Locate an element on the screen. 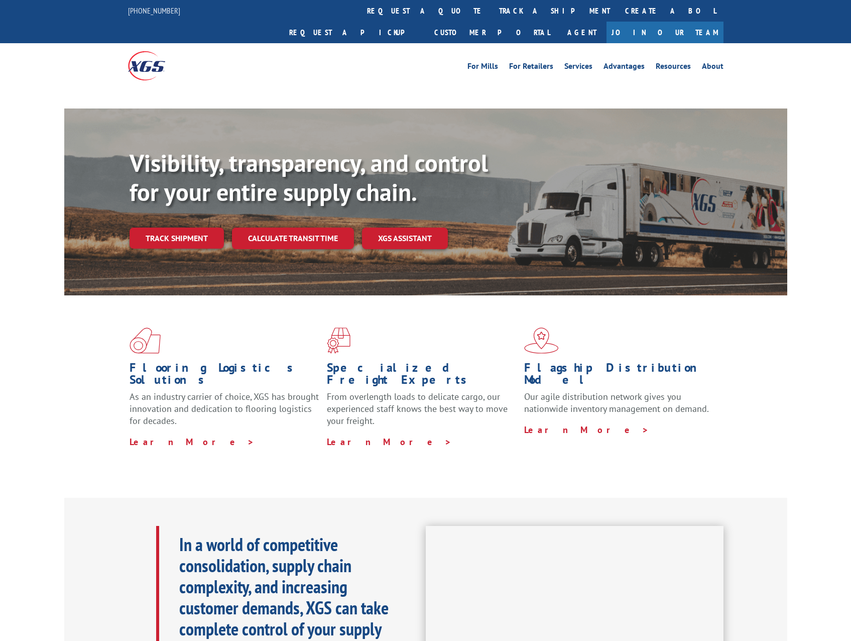  a: About is located at coordinates (712, 68).